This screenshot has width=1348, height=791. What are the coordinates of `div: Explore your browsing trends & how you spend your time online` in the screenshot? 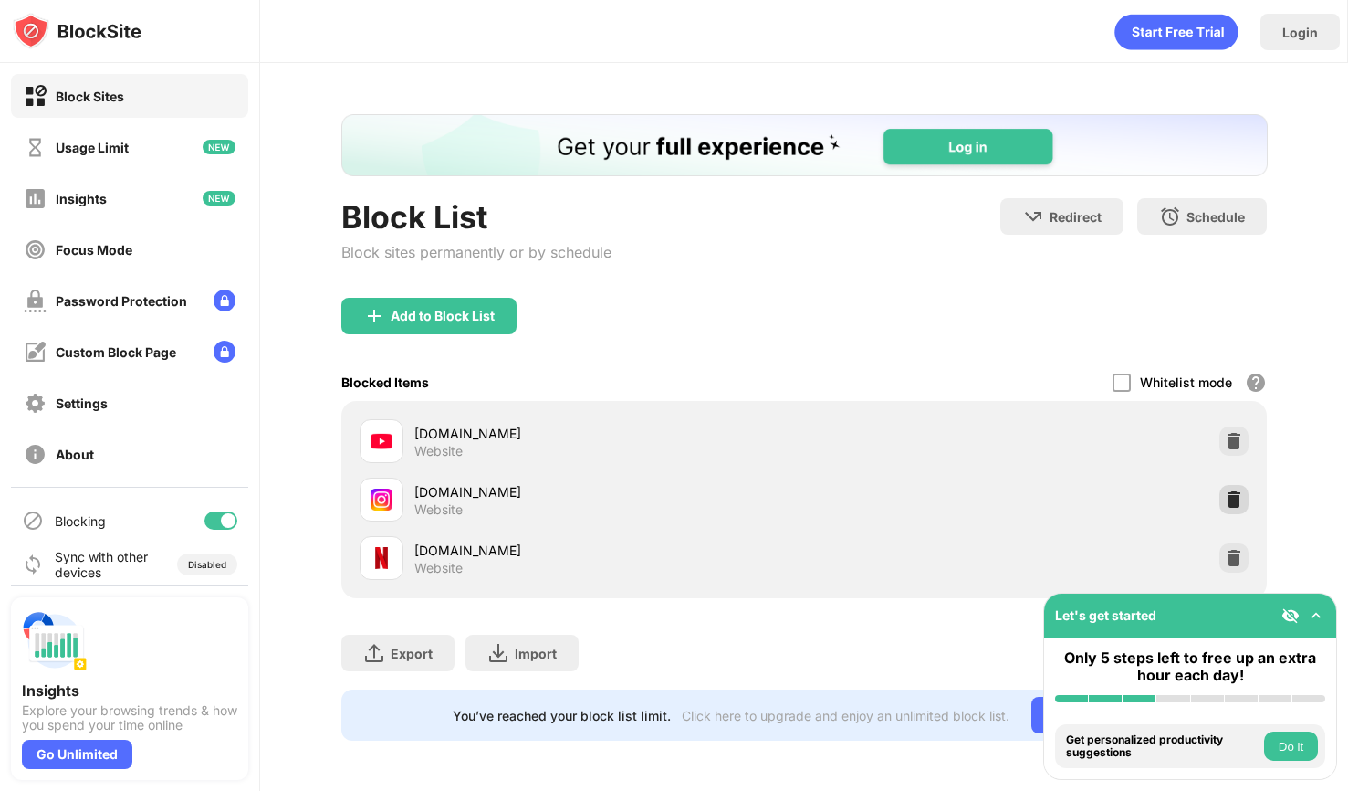 It's located at (130, 717).